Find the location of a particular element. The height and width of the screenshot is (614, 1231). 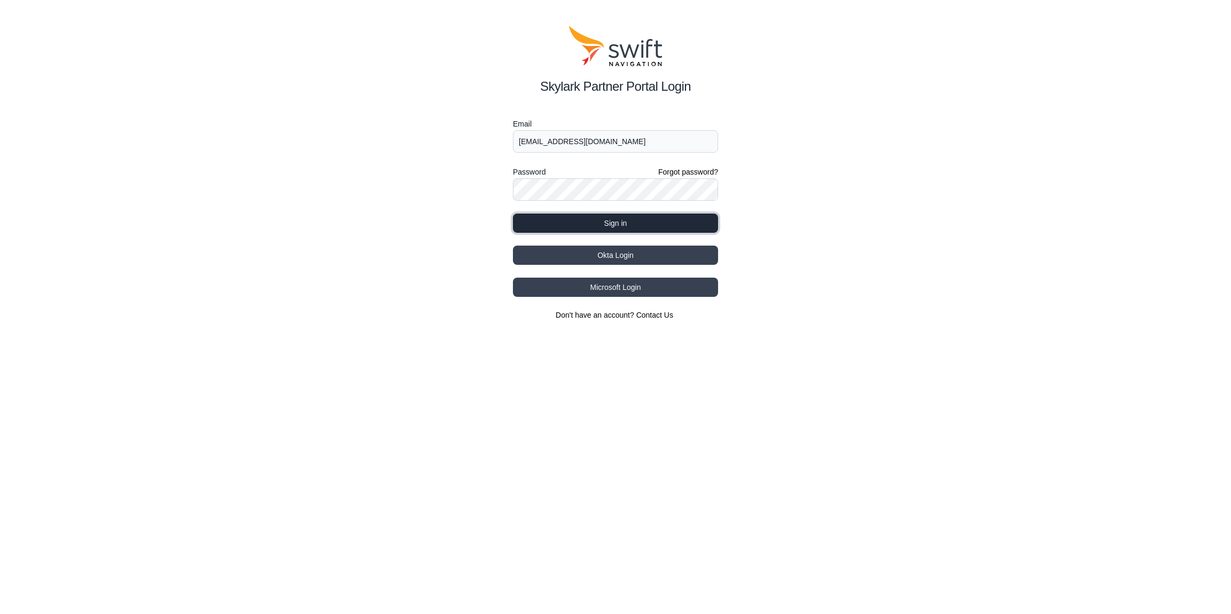

label: Email is located at coordinates (615, 124).